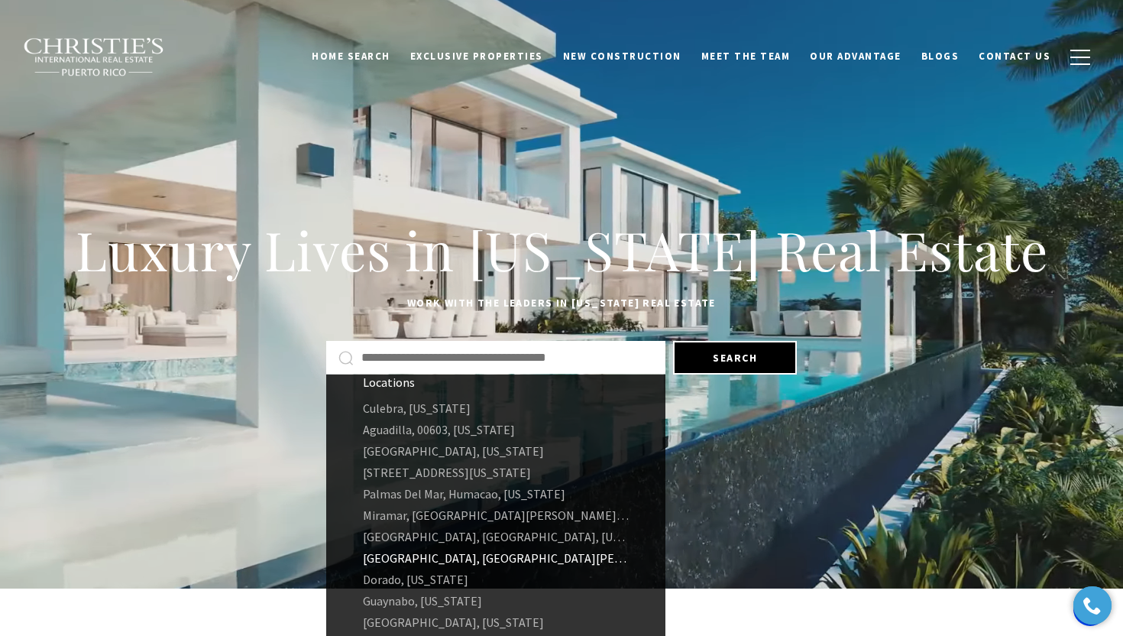  I want to click on div: Locations, so click(488, 382).